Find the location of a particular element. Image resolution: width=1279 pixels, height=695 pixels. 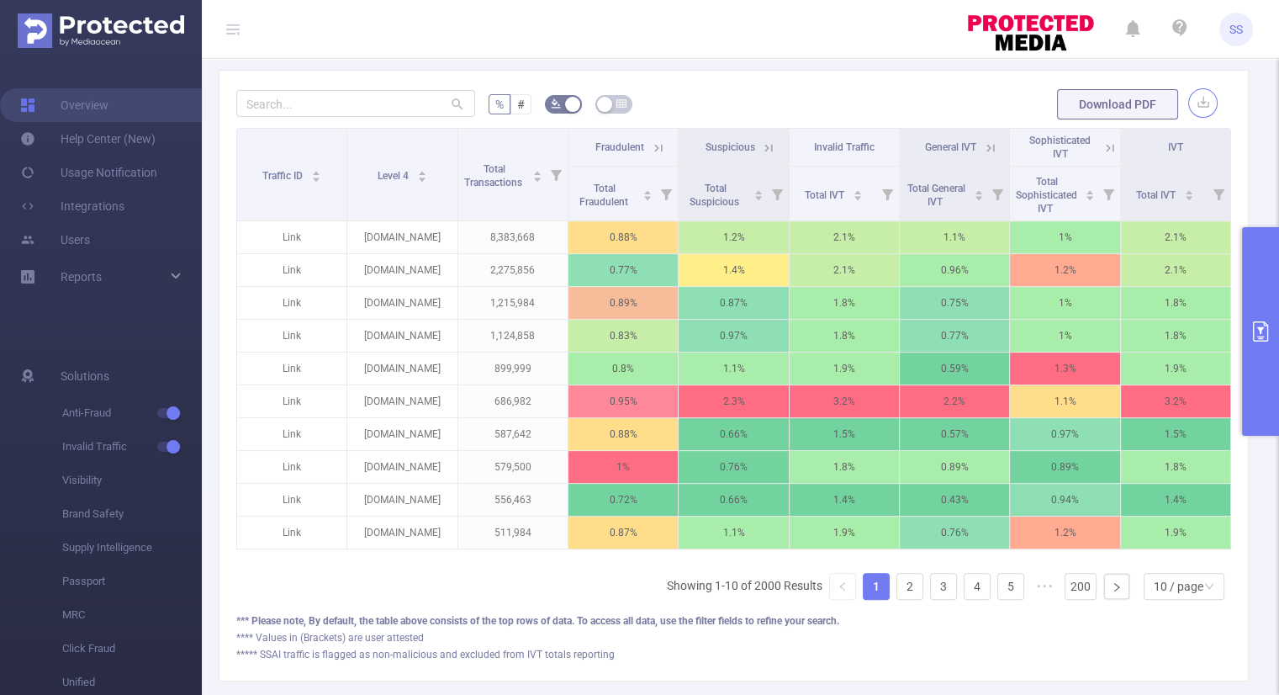

p: 0.77% is located at coordinates (955, 336).